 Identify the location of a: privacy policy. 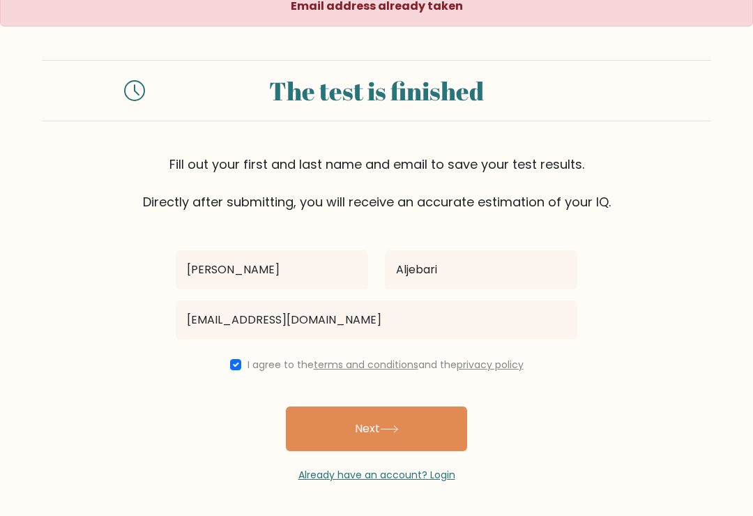
(490, 365).